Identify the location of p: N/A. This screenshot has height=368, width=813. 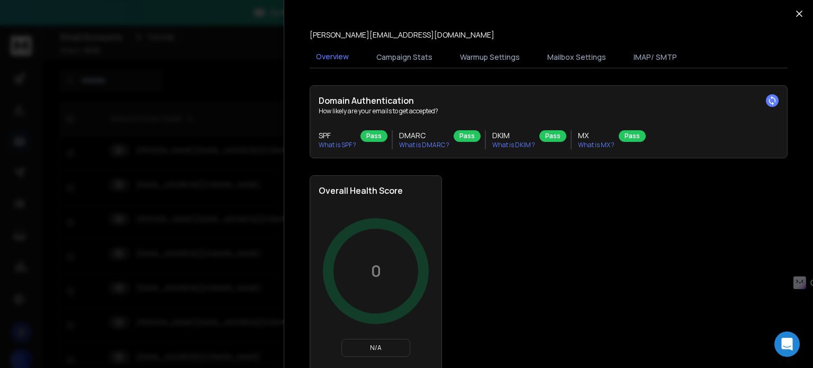
(376, 348).